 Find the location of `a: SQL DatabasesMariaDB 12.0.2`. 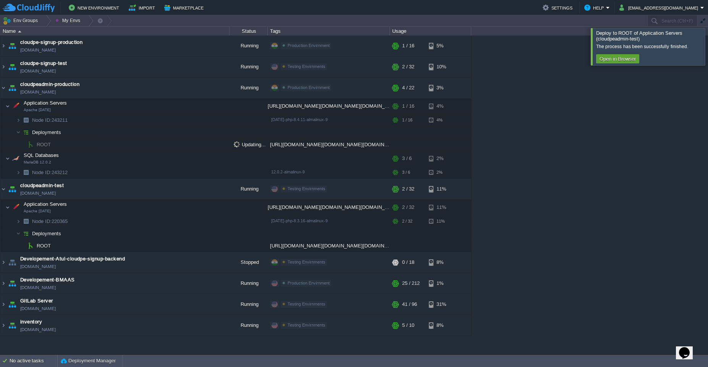

a: SQL DatabasesMariaDB 12.0.2 is located at coordinates (41, 155).